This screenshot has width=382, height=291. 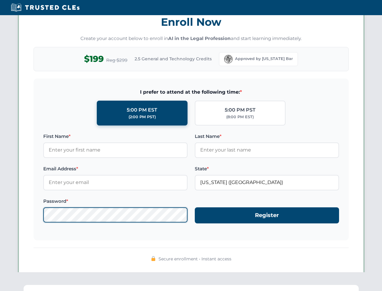 What do you see at coordinates (115, 150) in the screenshot?
I see `input: Enter your first name` at bounding box center [115, 150].